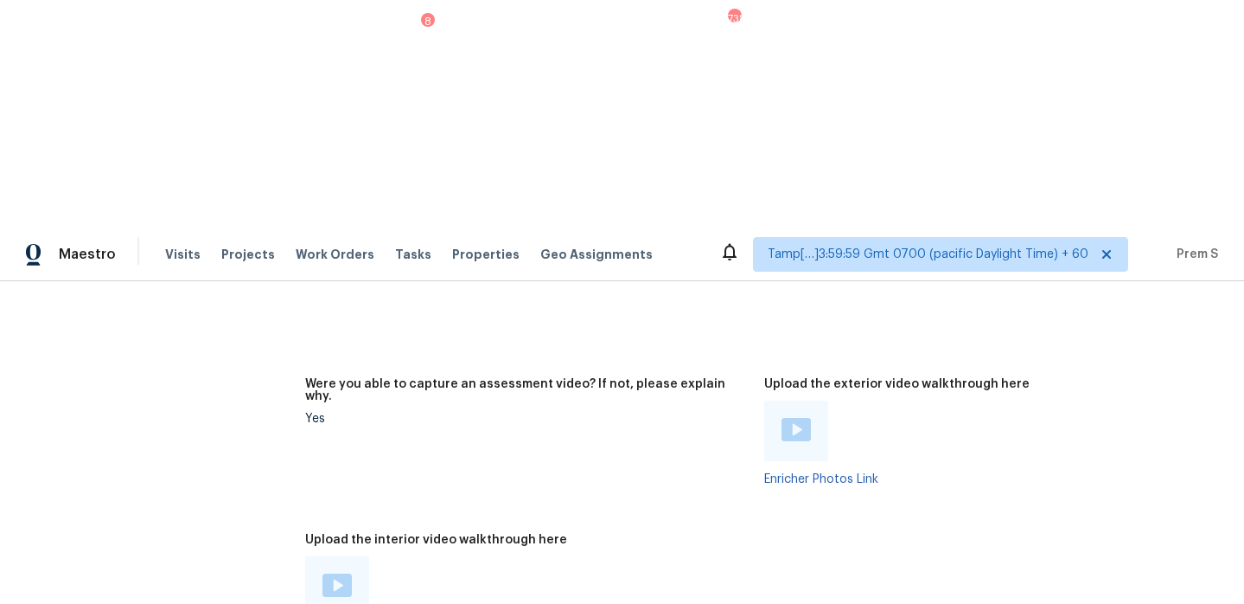 The image size is (1244, 604). Describe the element at coordinates (248, 254) in the screenshot. I see `span: Projects` at that location.